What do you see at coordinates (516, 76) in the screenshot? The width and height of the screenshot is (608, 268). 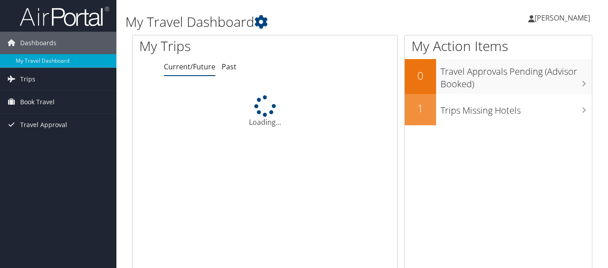 I see `h3: Travel Approvals Pending (Advisor Booked)` at bounding box center [516, 76].